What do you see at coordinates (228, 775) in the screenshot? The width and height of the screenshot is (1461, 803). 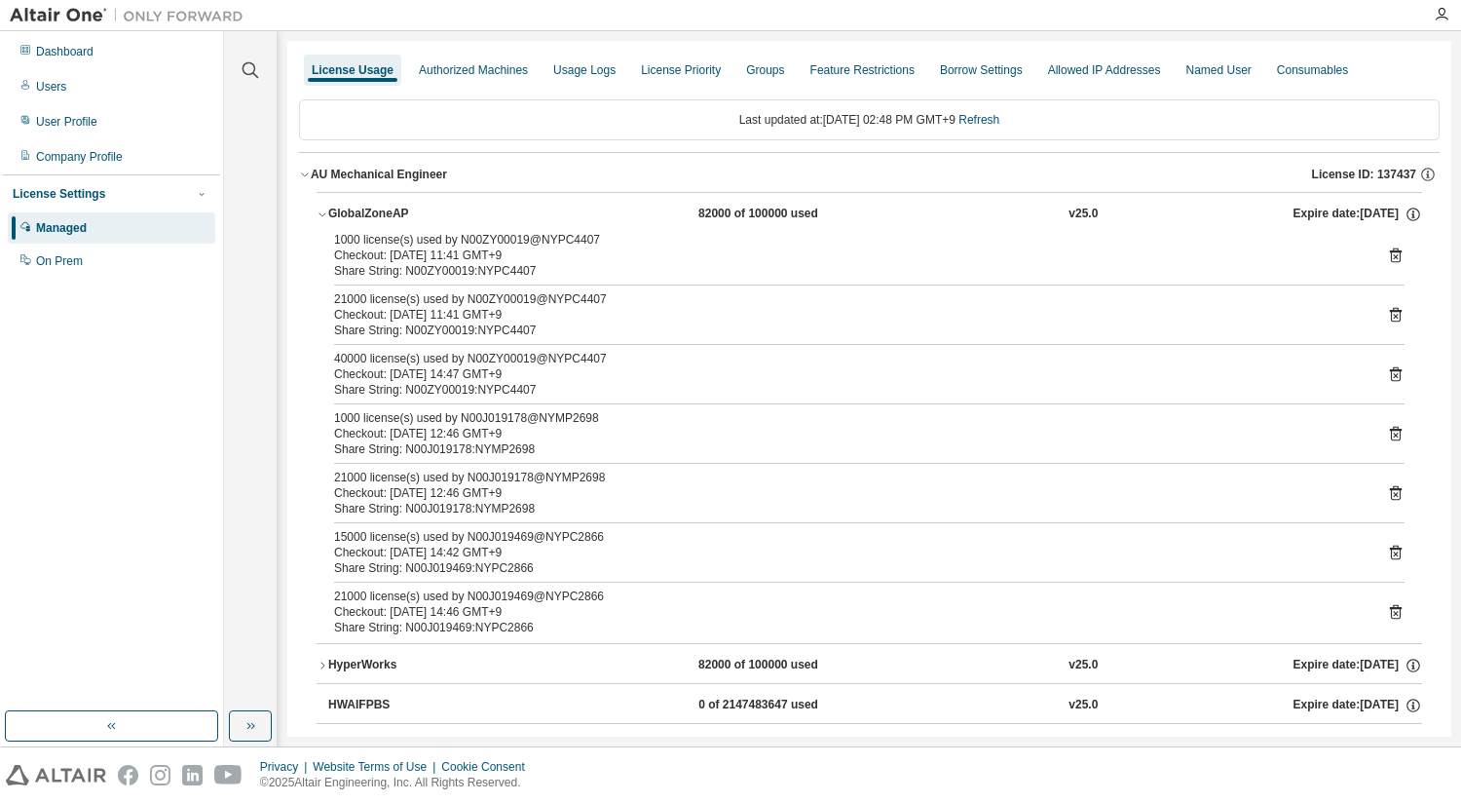 I see `img: youtube.svg` at bounding box center [228, 775].